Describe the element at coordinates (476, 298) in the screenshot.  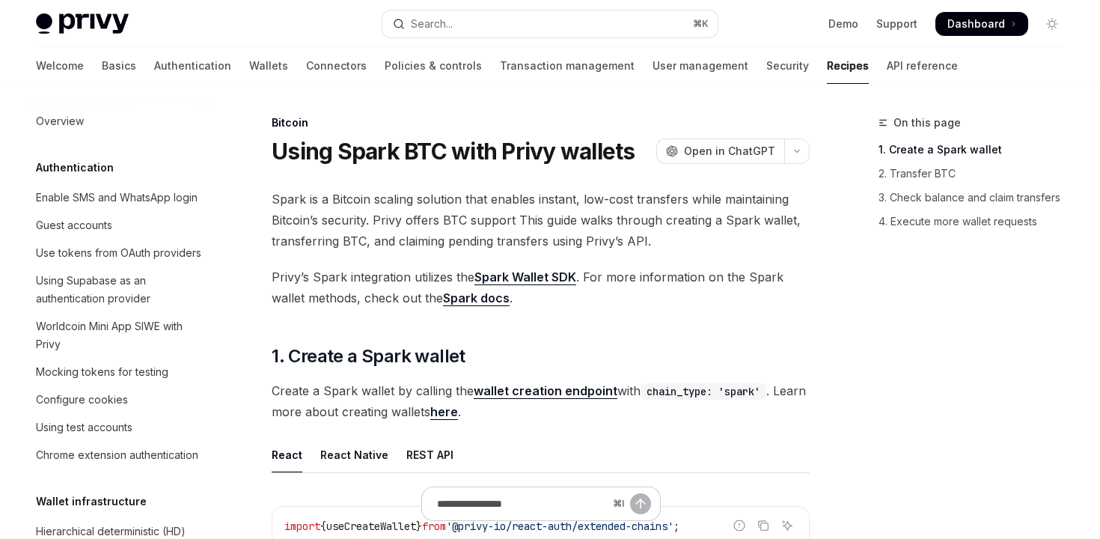
I see `a: Spark docs` at that location.